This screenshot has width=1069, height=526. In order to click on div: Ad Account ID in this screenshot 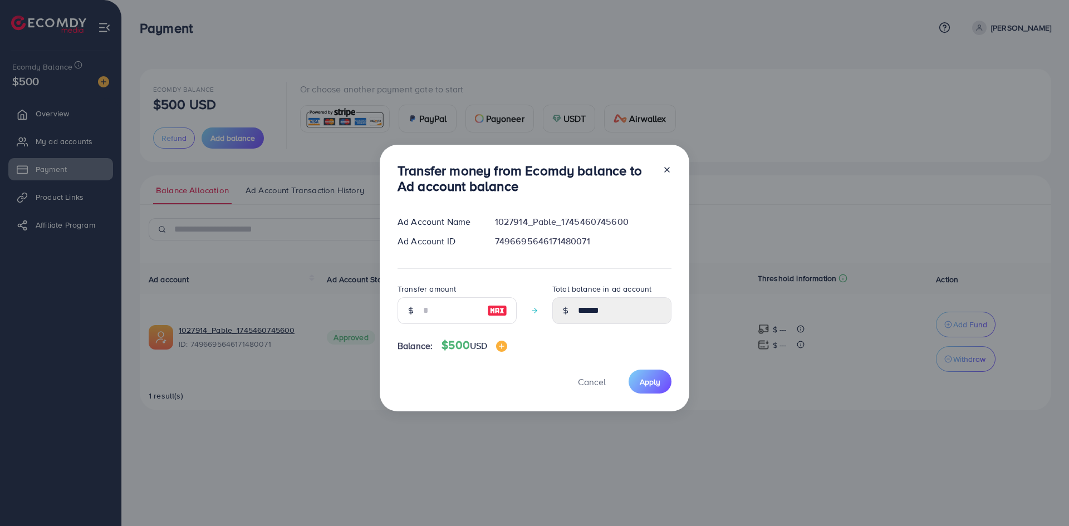, I will do `click(437, 241)`.